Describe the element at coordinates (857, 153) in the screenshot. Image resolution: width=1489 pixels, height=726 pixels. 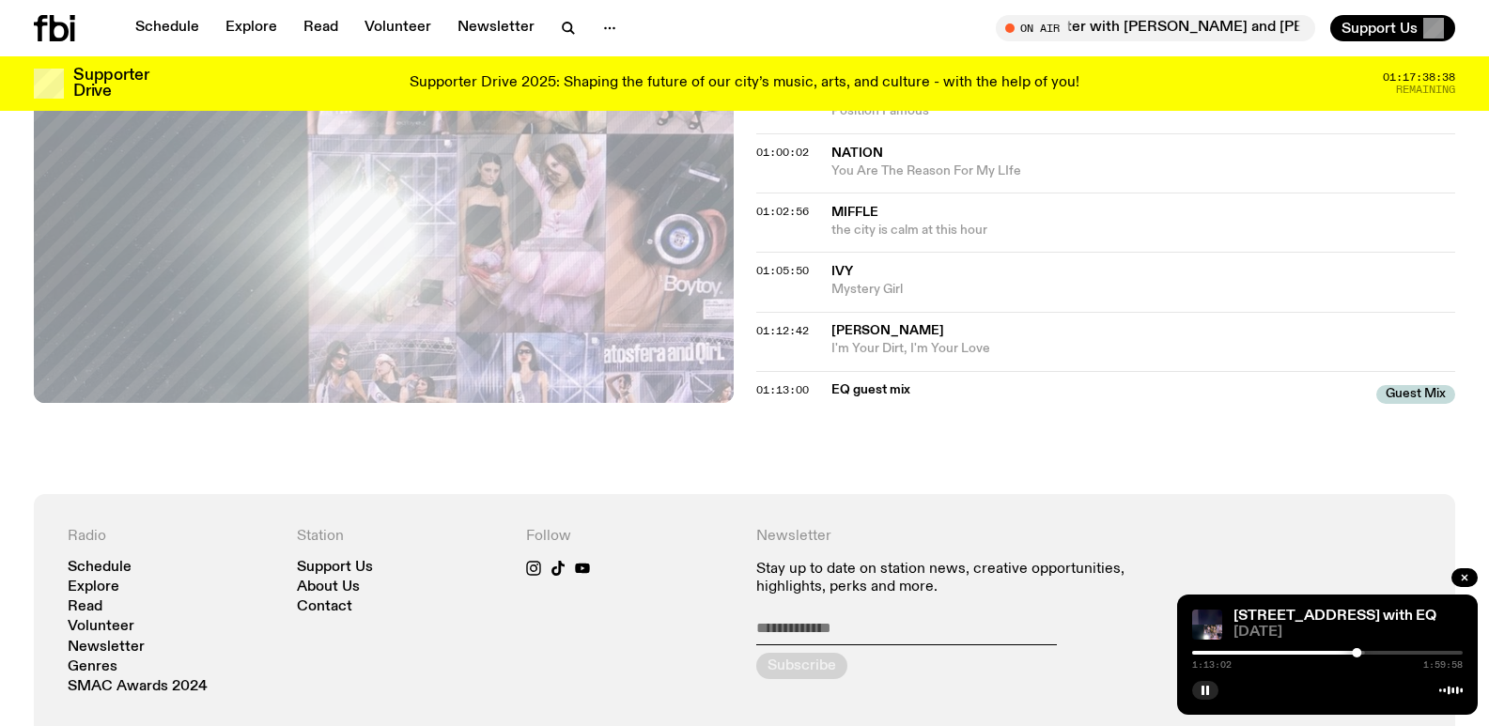
I see `span: Nation` at that location.